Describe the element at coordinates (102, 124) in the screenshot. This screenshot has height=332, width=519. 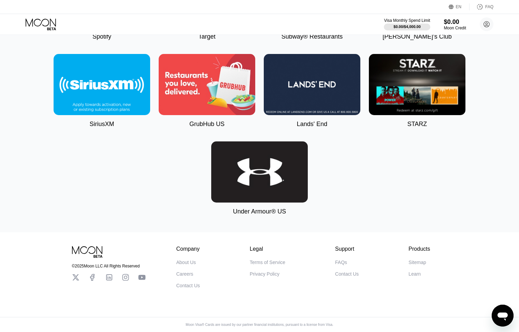
I see `div: SiriusXM` at that location.